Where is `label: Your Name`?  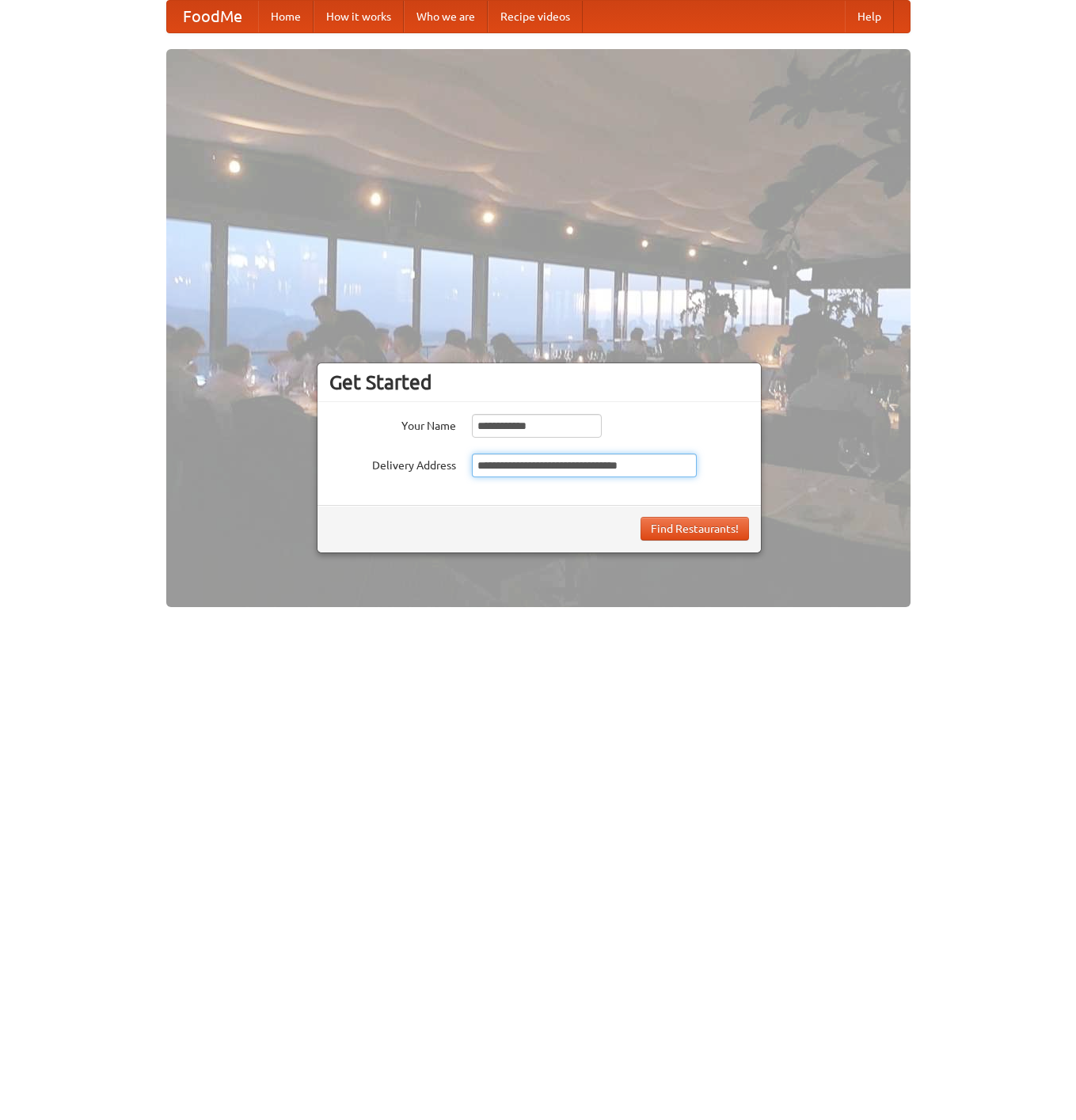 label: Your Name is located at coordinates (393, 424).